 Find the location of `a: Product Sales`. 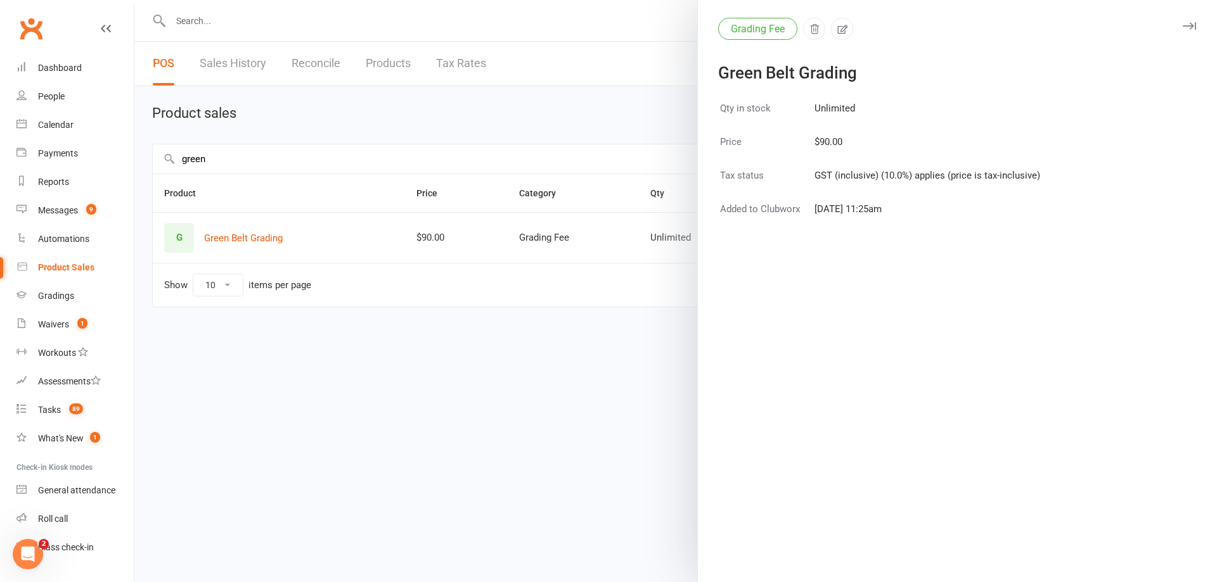

a: Product Sales is located at coordinates (75, 267).